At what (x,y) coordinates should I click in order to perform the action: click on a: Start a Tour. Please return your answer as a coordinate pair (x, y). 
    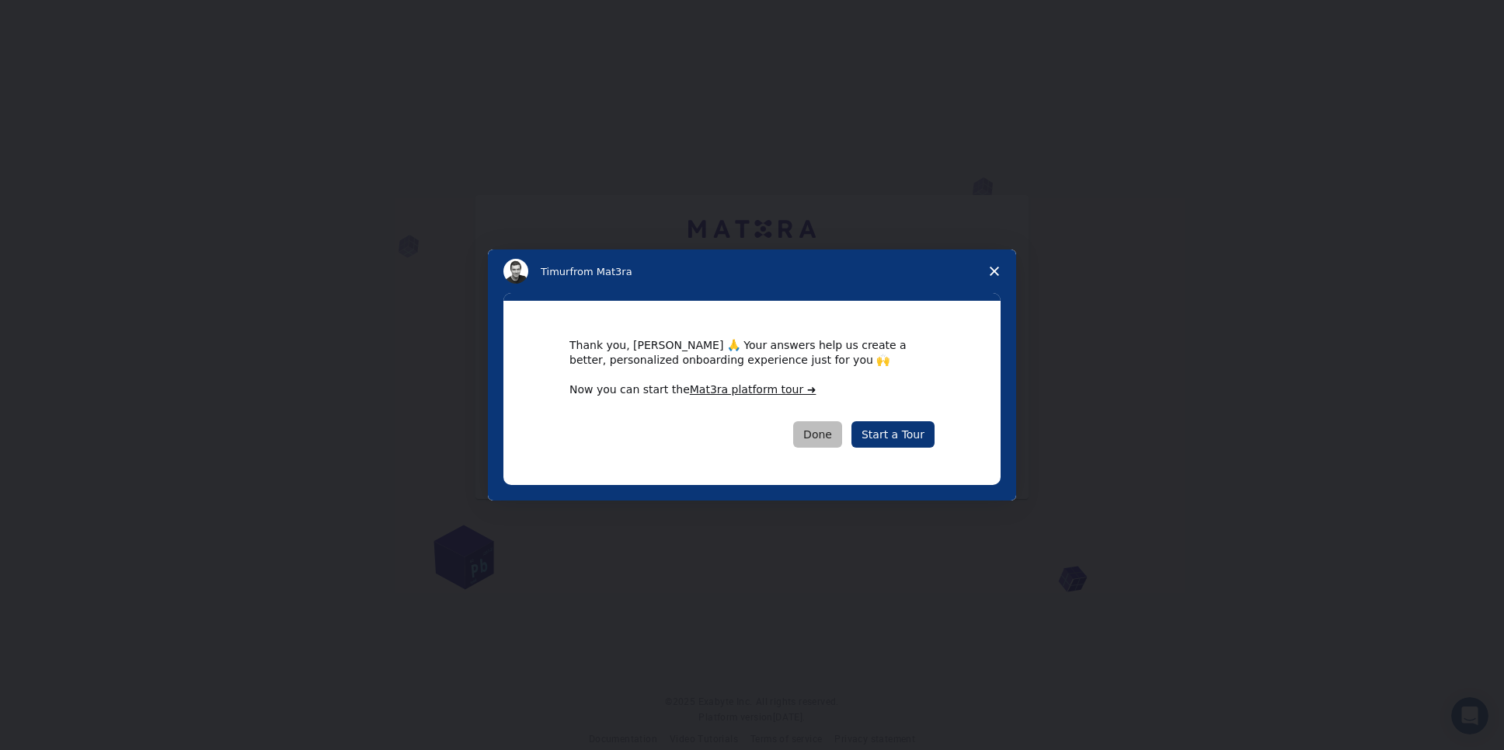
    Looking at the image, I should click on (893, 434).